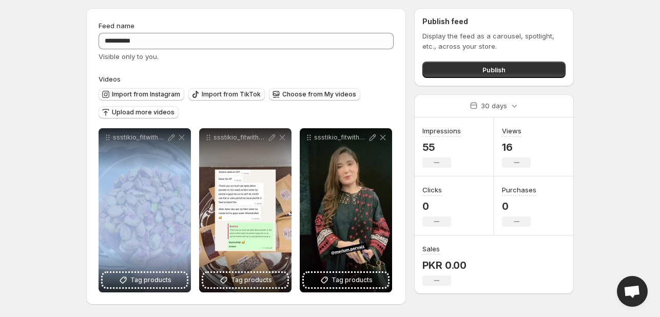  I want to click on p: 55, so click(441, 147).